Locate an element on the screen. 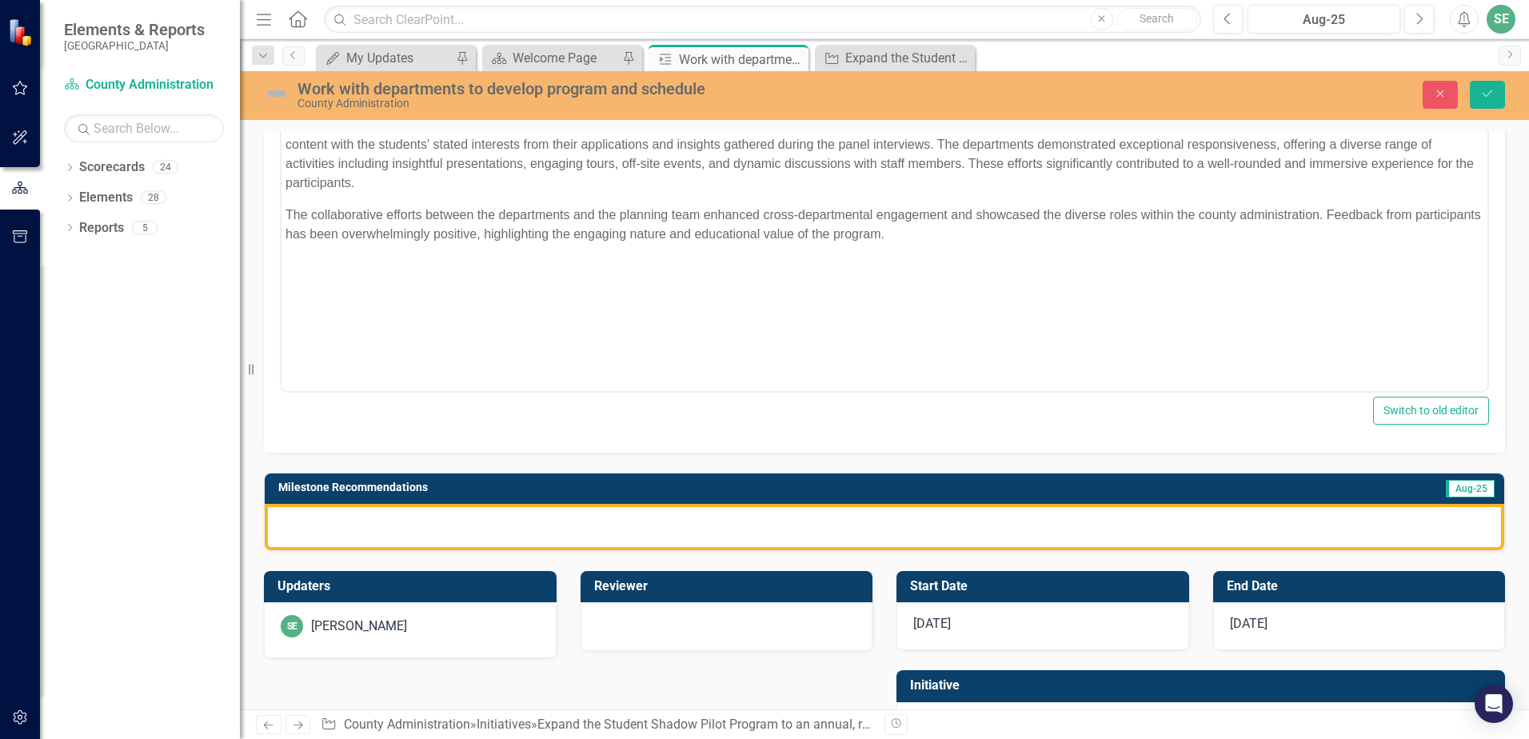 The height and width of the screenshot is (739, 1529). div: Welcome Page is located at coordinates (565, 58).